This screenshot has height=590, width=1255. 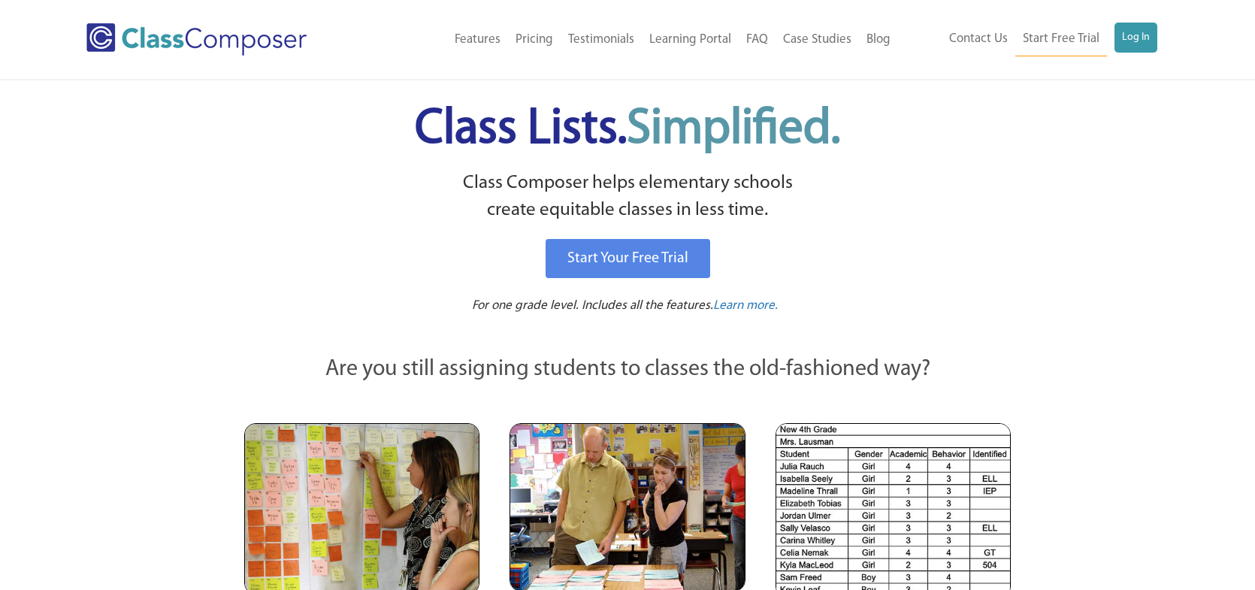 What do you see at coordinates (534, 40) in the screenshot?
I see `a: Pricing` at bounding box center [534, 40].